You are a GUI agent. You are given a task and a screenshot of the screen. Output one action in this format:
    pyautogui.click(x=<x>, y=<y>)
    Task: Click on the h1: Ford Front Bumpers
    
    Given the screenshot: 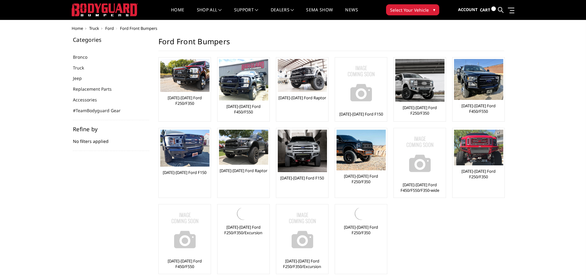 What is the action you would take?
    pyautogui.click(x=331, y=44)
    